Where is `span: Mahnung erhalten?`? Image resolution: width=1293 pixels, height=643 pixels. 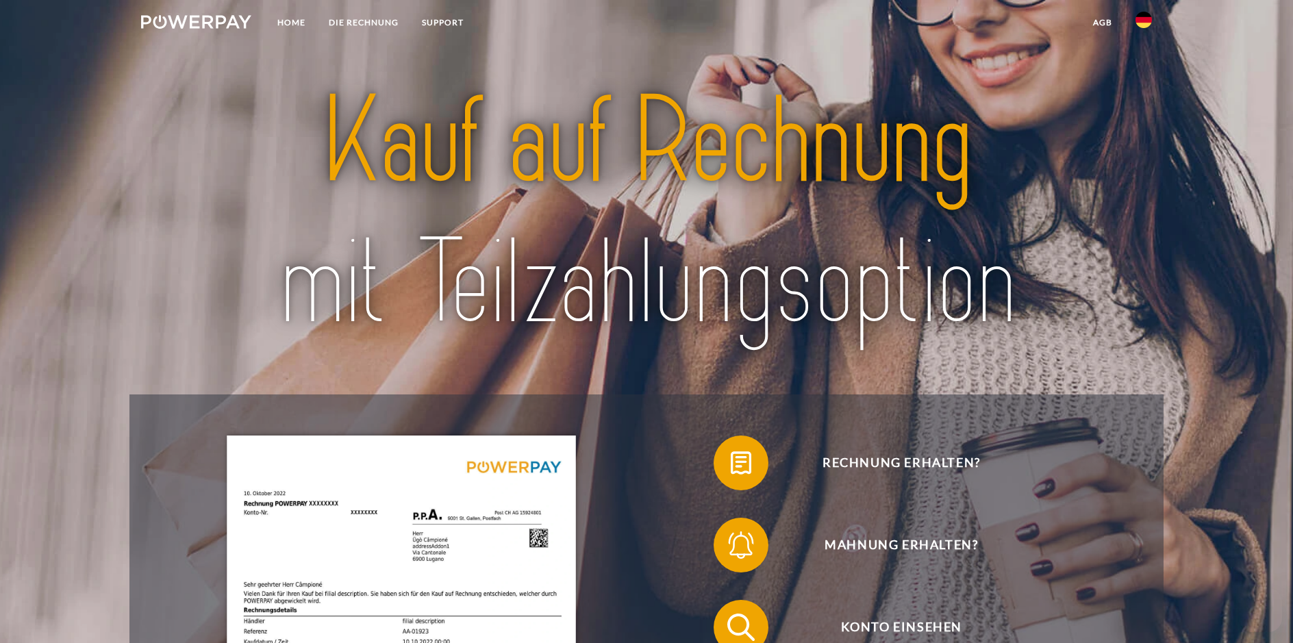
span: Mahnung erhalten? is located at coordinates (902, 545).